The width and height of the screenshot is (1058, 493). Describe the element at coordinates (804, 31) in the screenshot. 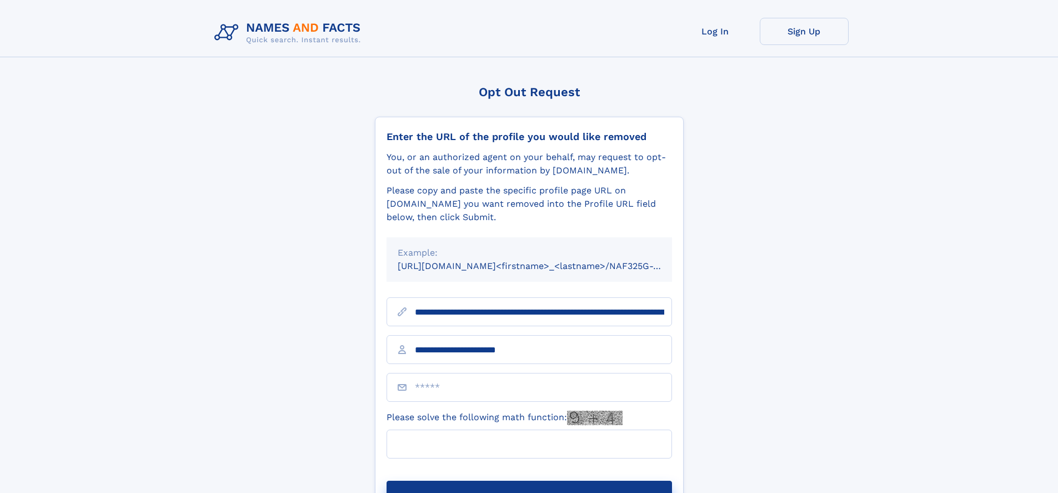

I see `a: Sign Up` at that location.